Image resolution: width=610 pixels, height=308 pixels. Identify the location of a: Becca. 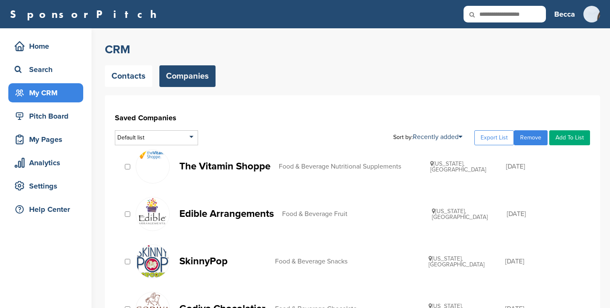
(565, 14).